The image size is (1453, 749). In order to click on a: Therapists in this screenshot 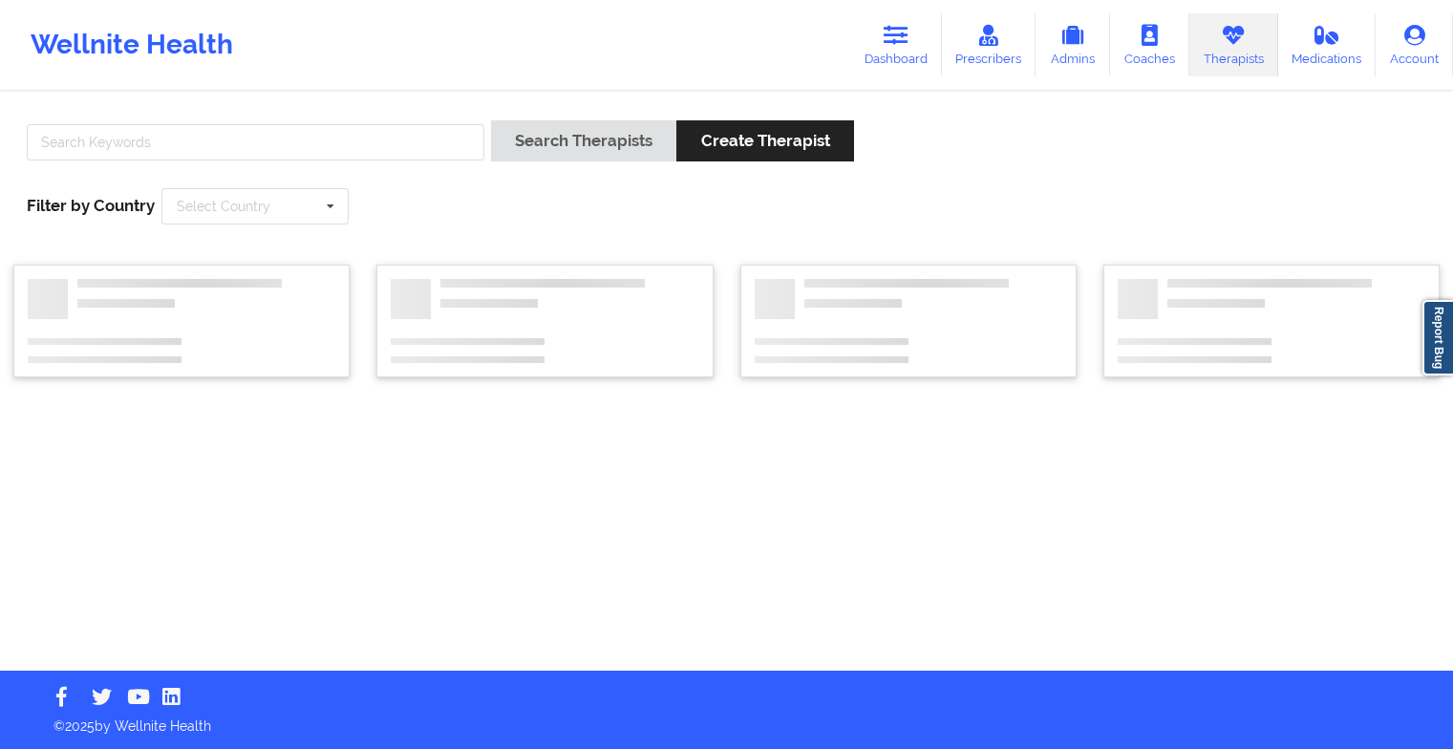, I will do `click(1234, 45)`.